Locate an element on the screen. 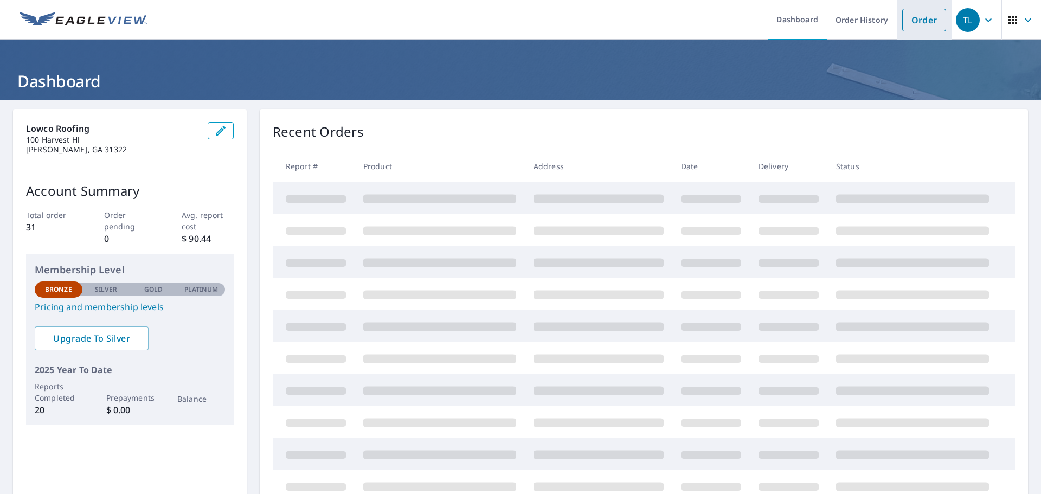 Image resolution: width=1041 pixels, height=494 pixels. a: Pricing and membership levels is located at coordinates (130, 307).